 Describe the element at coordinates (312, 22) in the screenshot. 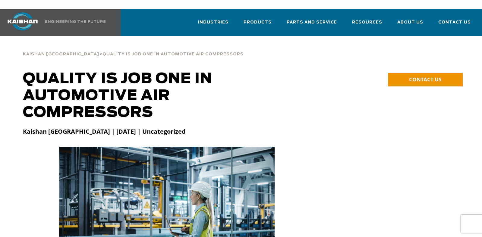

I see `span: Parts and Service` at that location.